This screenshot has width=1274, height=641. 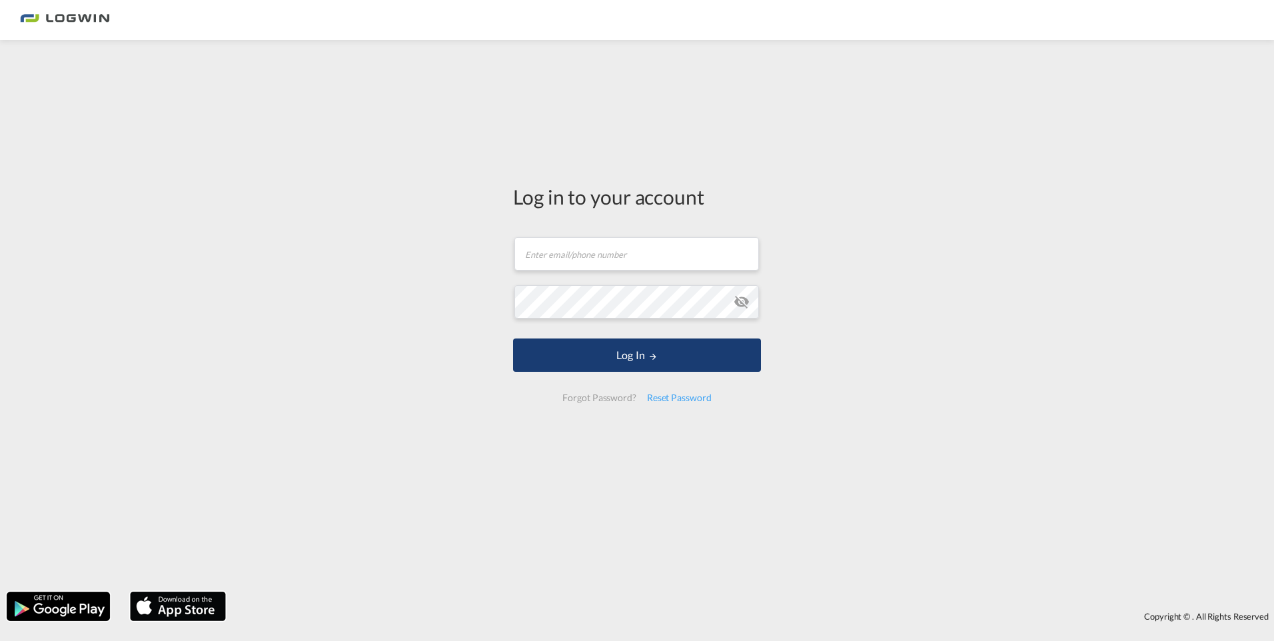 What do you see at coordinates (178, 606) in the screenshot?
I see `img: apple.png` at bounding box center [178, 606].